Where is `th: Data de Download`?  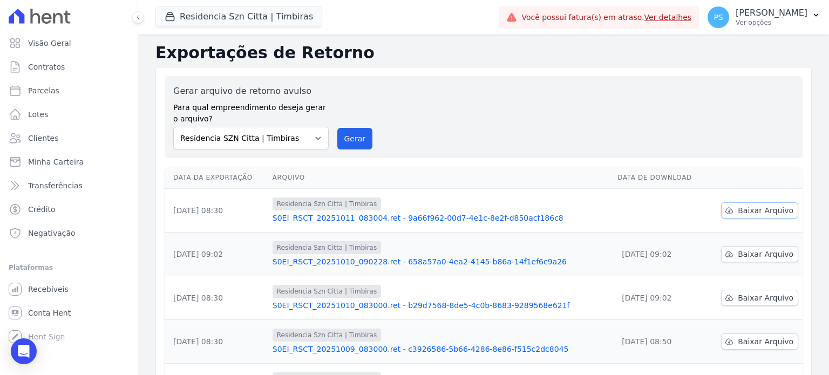 th: Data de Download is located at coordinates (660, 178).